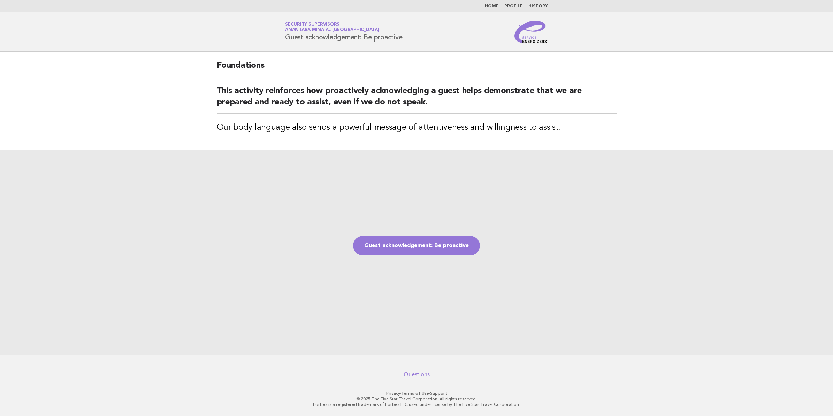  Describe the element at coordinates (417, 246) in the screenshot. I see `a: Guest acknowledgement: Be proactive` at that location.